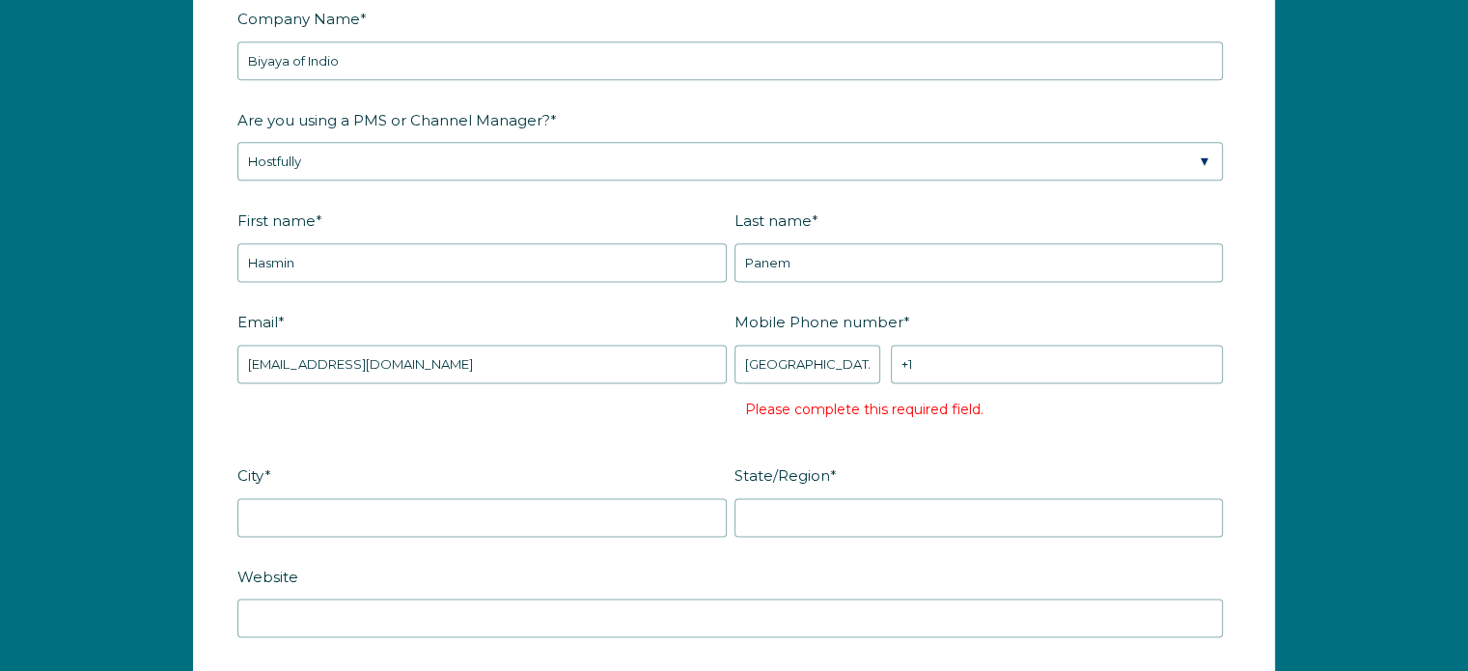  Describe the element at coordinates (251, 475) in the screenshot. I see `span: City` at that location.